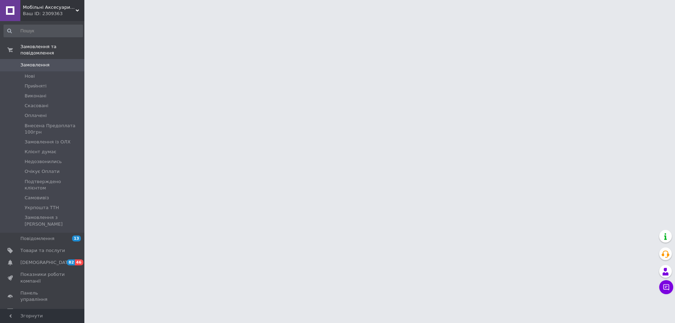 Image resolution: width=675 pixels, height=323 pixels. I want to click on span: Мобільні Аксесуари та Електроніка, so click(49, 7).